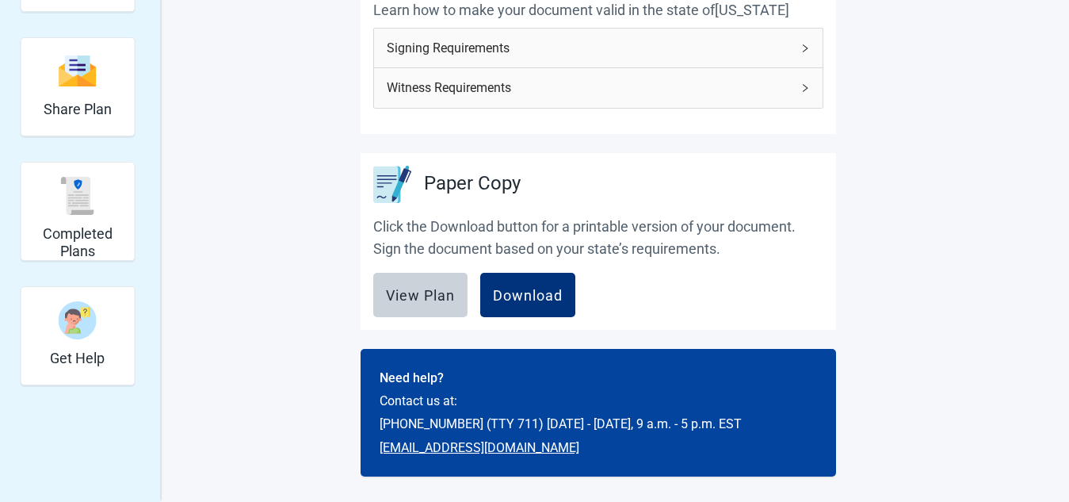  What do you see at coordinates (78, 320) in the screenshot?
I see `img: person-question-x68TBcxA.svg` at bounding box center [78, 320].